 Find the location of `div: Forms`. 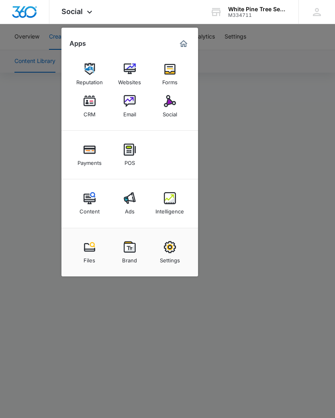

div: Forms is located at coordinates (170, 80).